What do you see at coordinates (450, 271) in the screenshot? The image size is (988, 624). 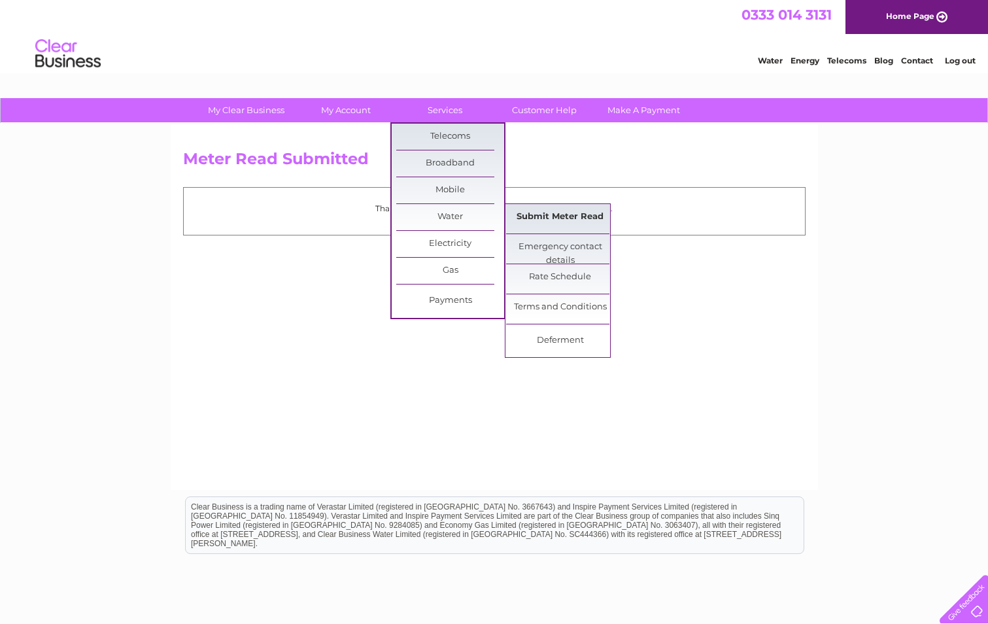 I see `a: Gas` at bounding box center [450, 271].